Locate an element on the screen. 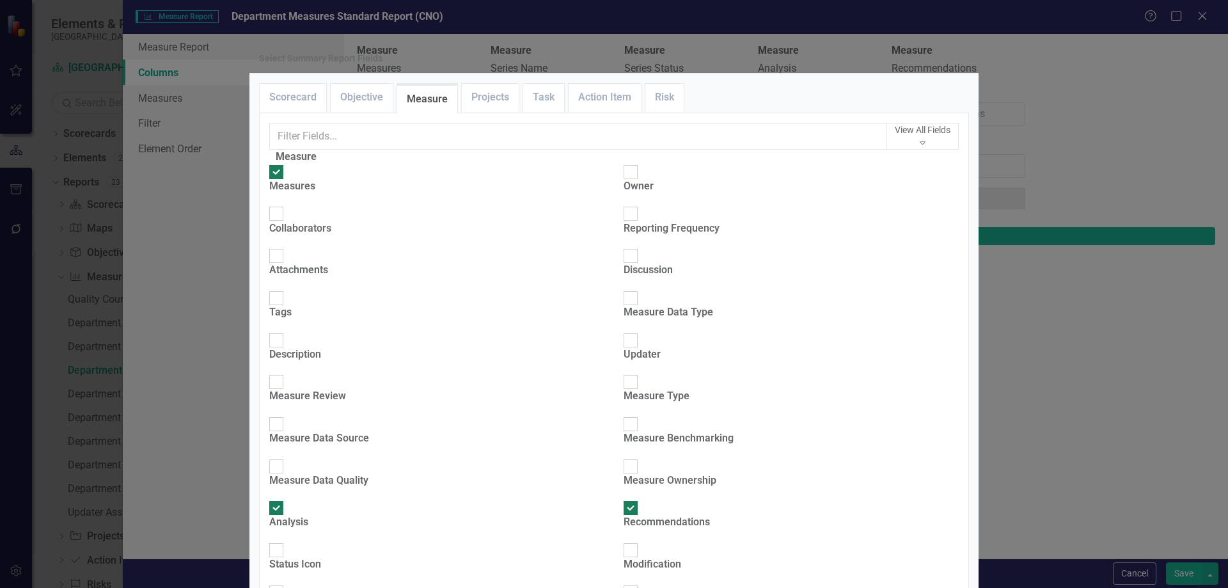 The width and height of the screenshot is (1228, 588). a: Objective is located at coordinates (361, 97).